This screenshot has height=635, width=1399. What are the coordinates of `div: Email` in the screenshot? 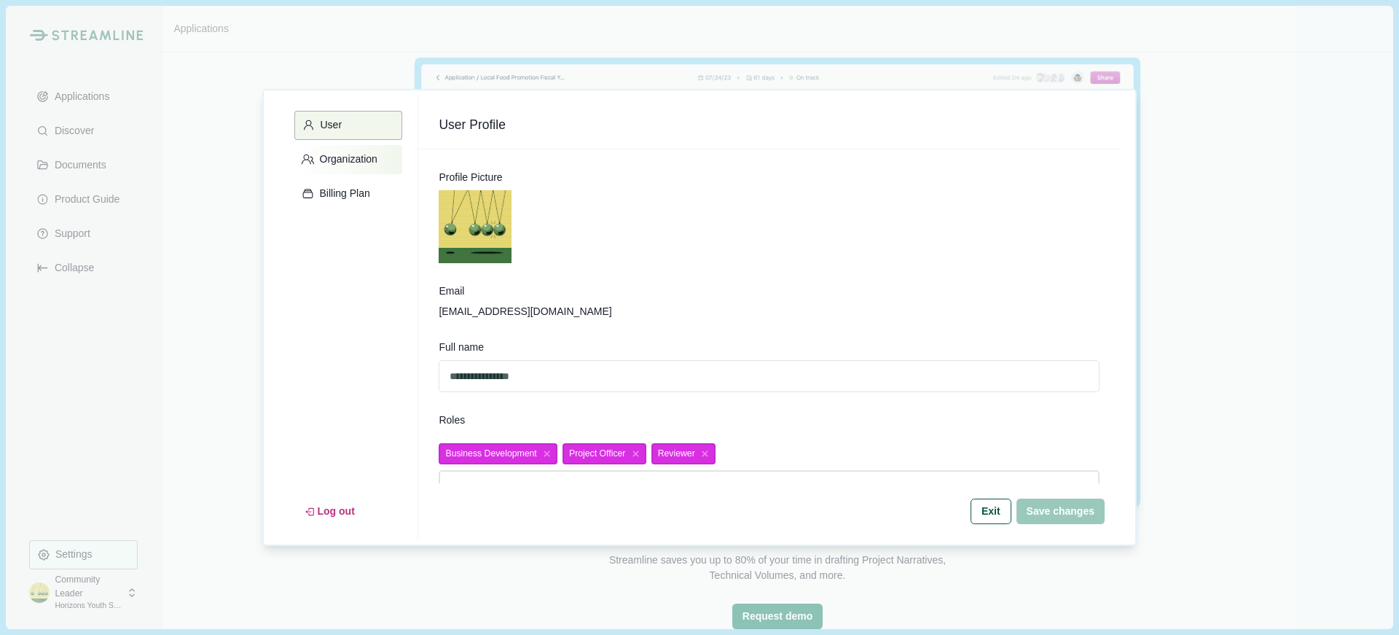 It's located at (769, 291).